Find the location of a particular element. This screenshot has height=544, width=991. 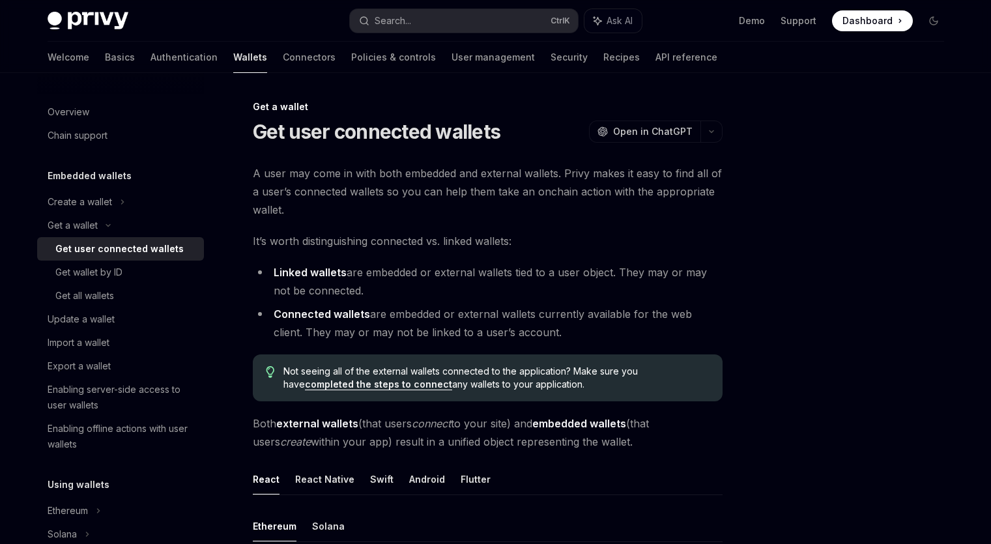

button: Open in ChatGPT is located at coordinates (645, 132).